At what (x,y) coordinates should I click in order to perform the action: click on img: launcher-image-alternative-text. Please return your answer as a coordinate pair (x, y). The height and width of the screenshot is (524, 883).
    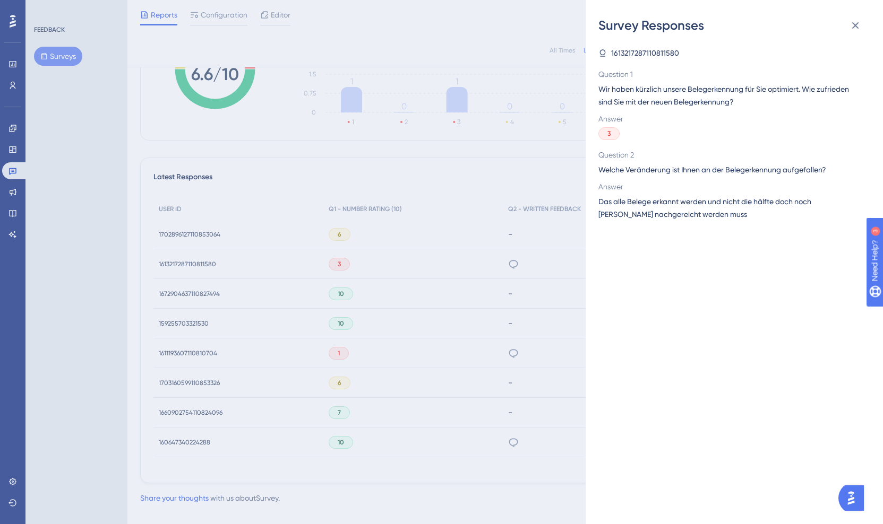
    Looking at the image, I should click on (13, 16).